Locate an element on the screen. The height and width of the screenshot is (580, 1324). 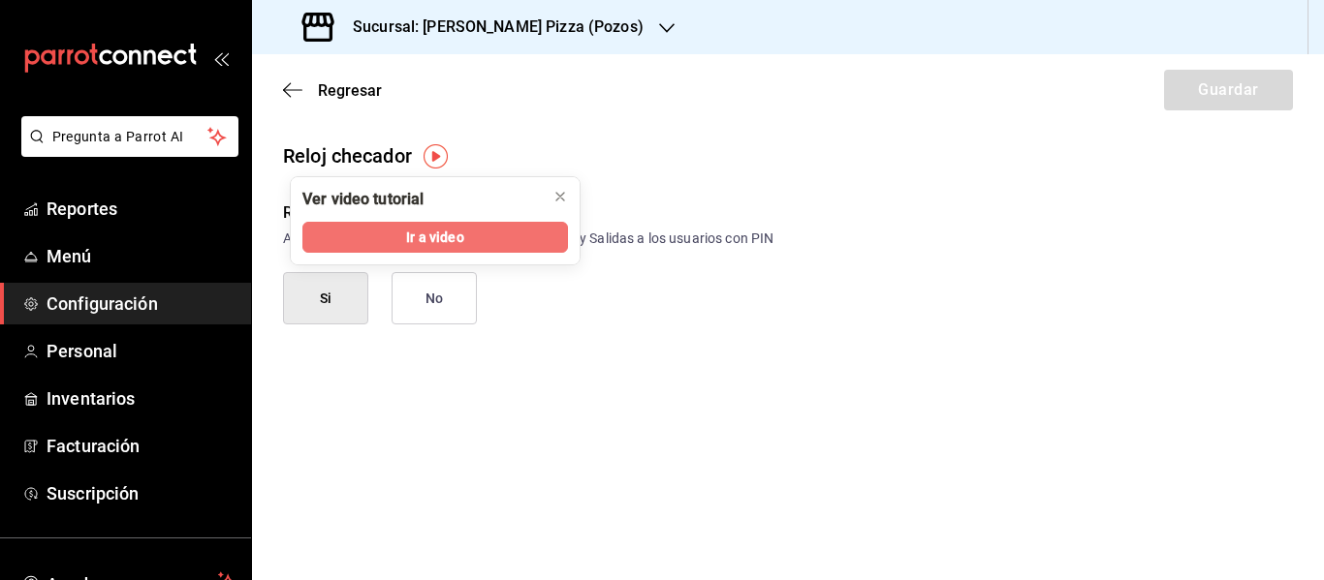
button: Regresar is located at coordinates (332, 90).